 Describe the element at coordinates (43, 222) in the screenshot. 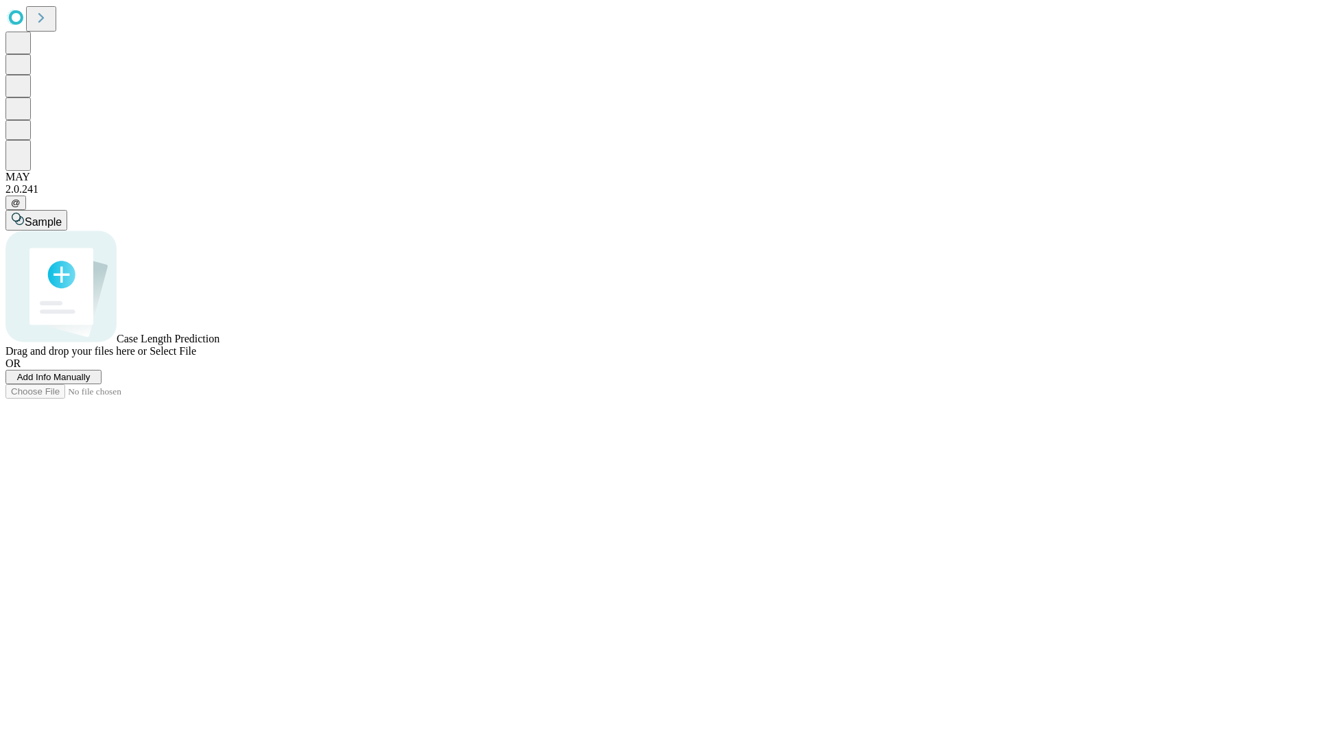

I see `span: Sample` at that location.